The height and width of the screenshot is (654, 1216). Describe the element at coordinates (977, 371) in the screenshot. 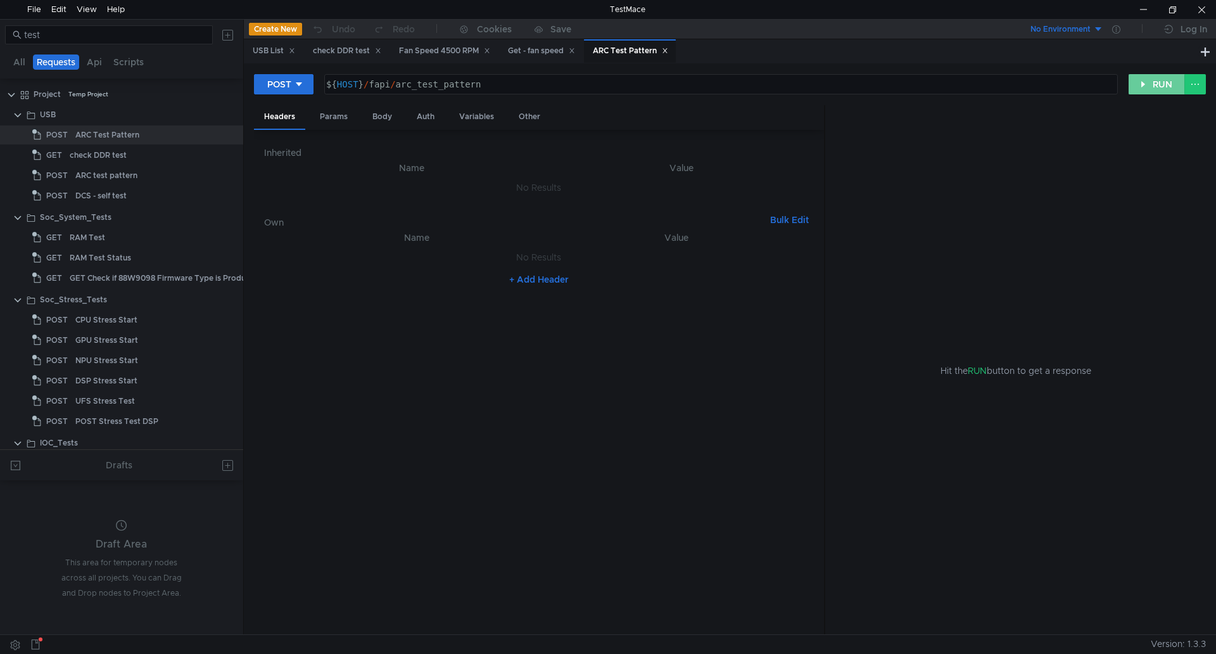

I see `span: RUN` at that location.